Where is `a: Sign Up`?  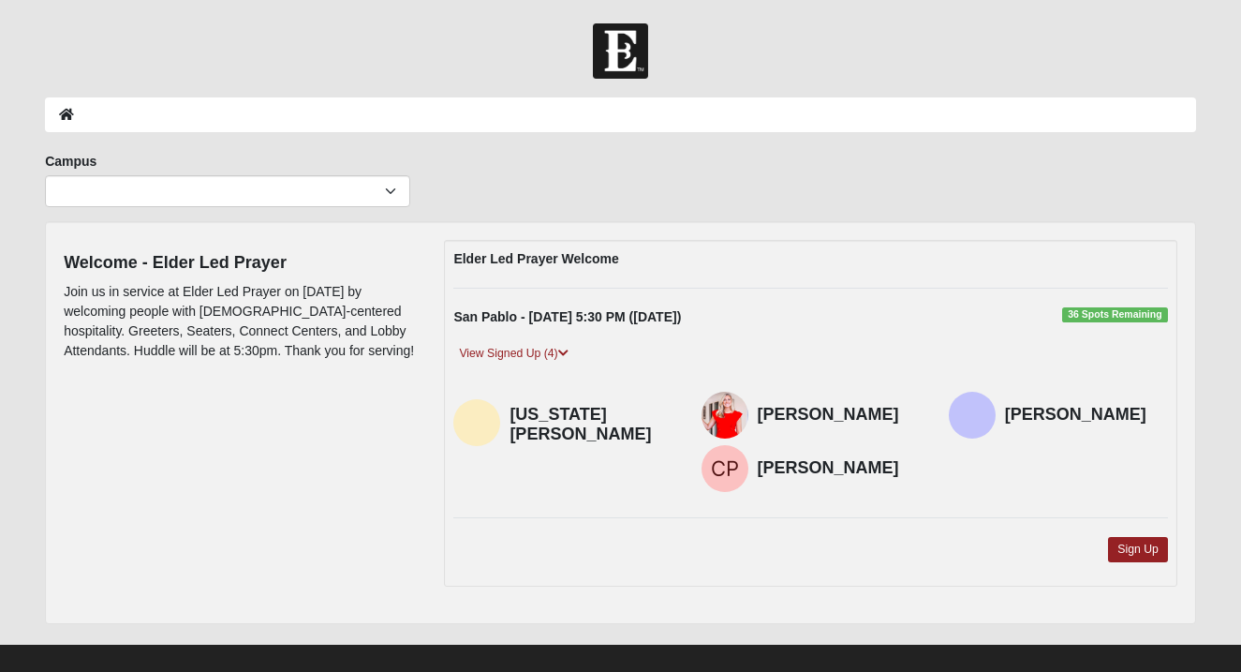 a: Sign Up is located at coordinates (1138, 549).